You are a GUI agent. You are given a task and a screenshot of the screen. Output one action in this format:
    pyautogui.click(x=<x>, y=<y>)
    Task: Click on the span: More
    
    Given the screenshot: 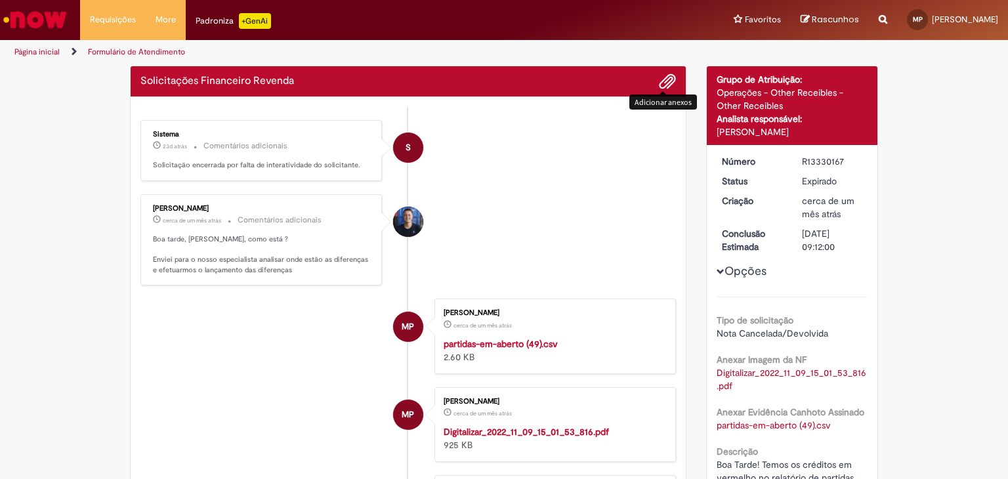 What is the action you would take?
    pyautogui.click(x=165, y=20)
    